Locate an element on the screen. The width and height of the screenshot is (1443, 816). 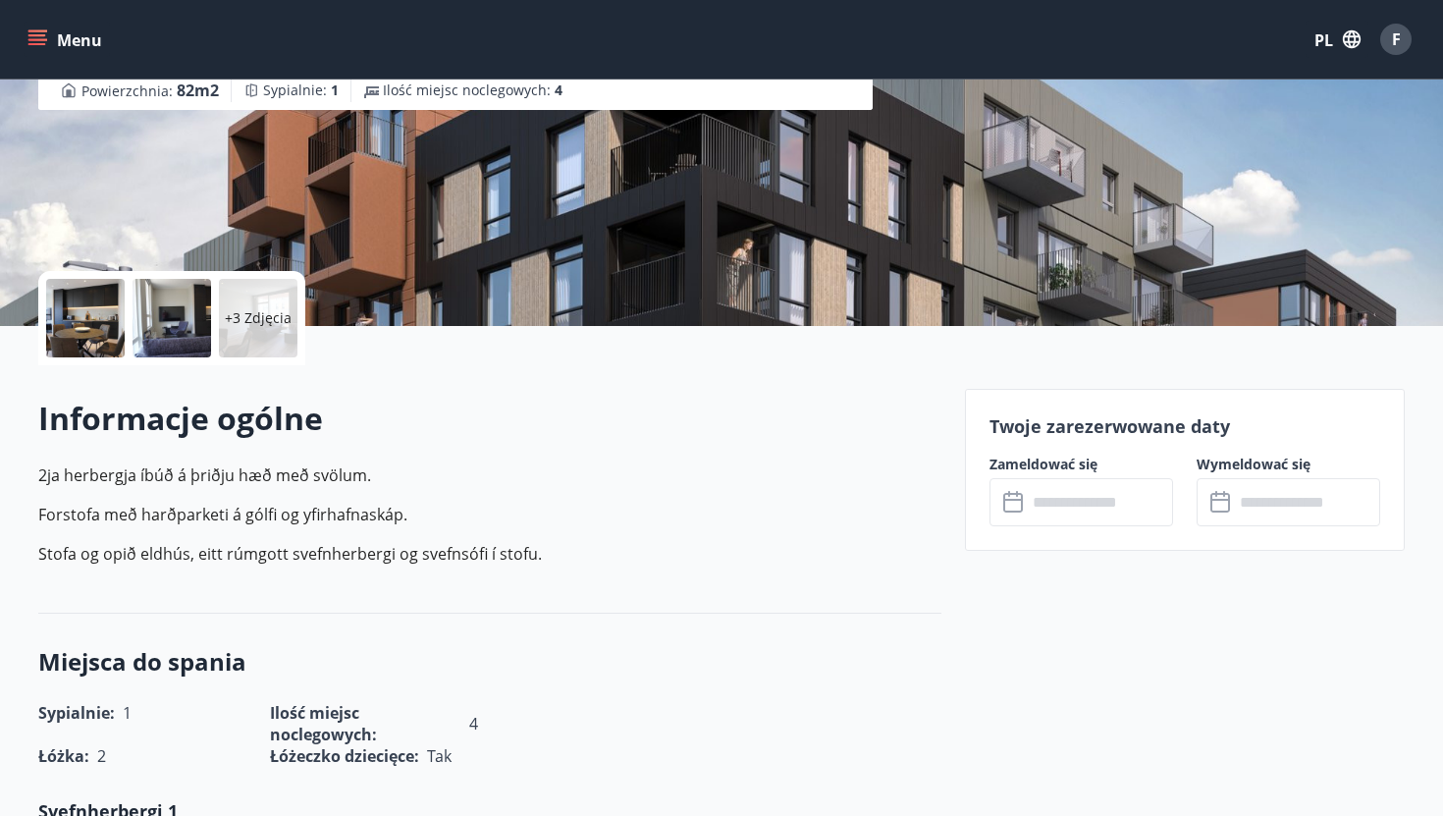
button: menu is located at coordinates (67, 39).